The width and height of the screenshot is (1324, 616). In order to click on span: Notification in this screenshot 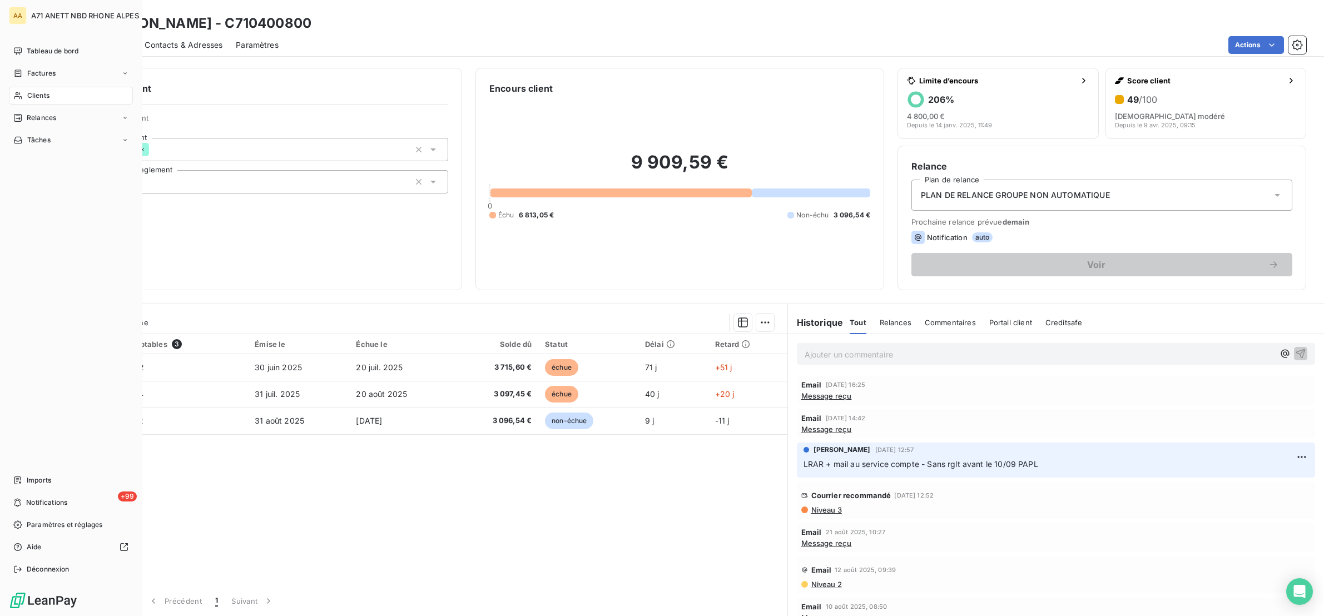, I will do `click(947, 238)`.